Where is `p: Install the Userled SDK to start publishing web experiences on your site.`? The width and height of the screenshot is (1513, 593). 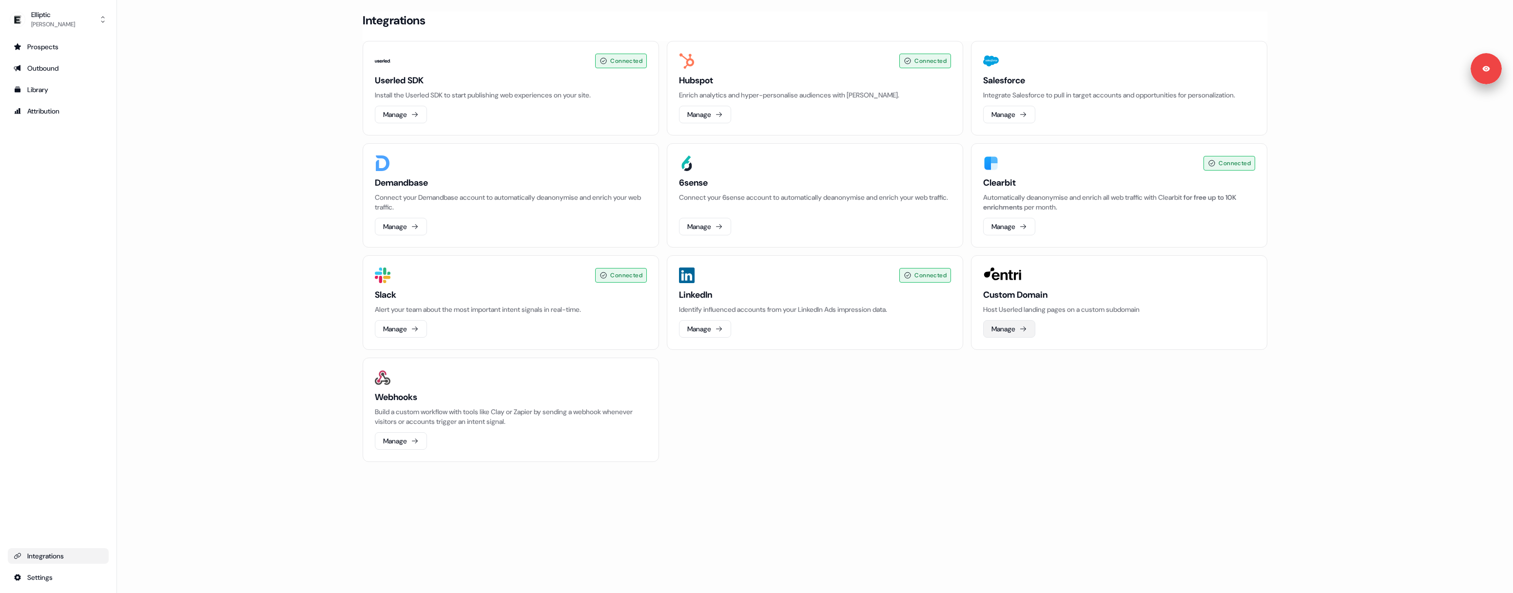
p: Install the Userled SDK to start publishing web experiences on your site. is located at coordinates (511, 95).